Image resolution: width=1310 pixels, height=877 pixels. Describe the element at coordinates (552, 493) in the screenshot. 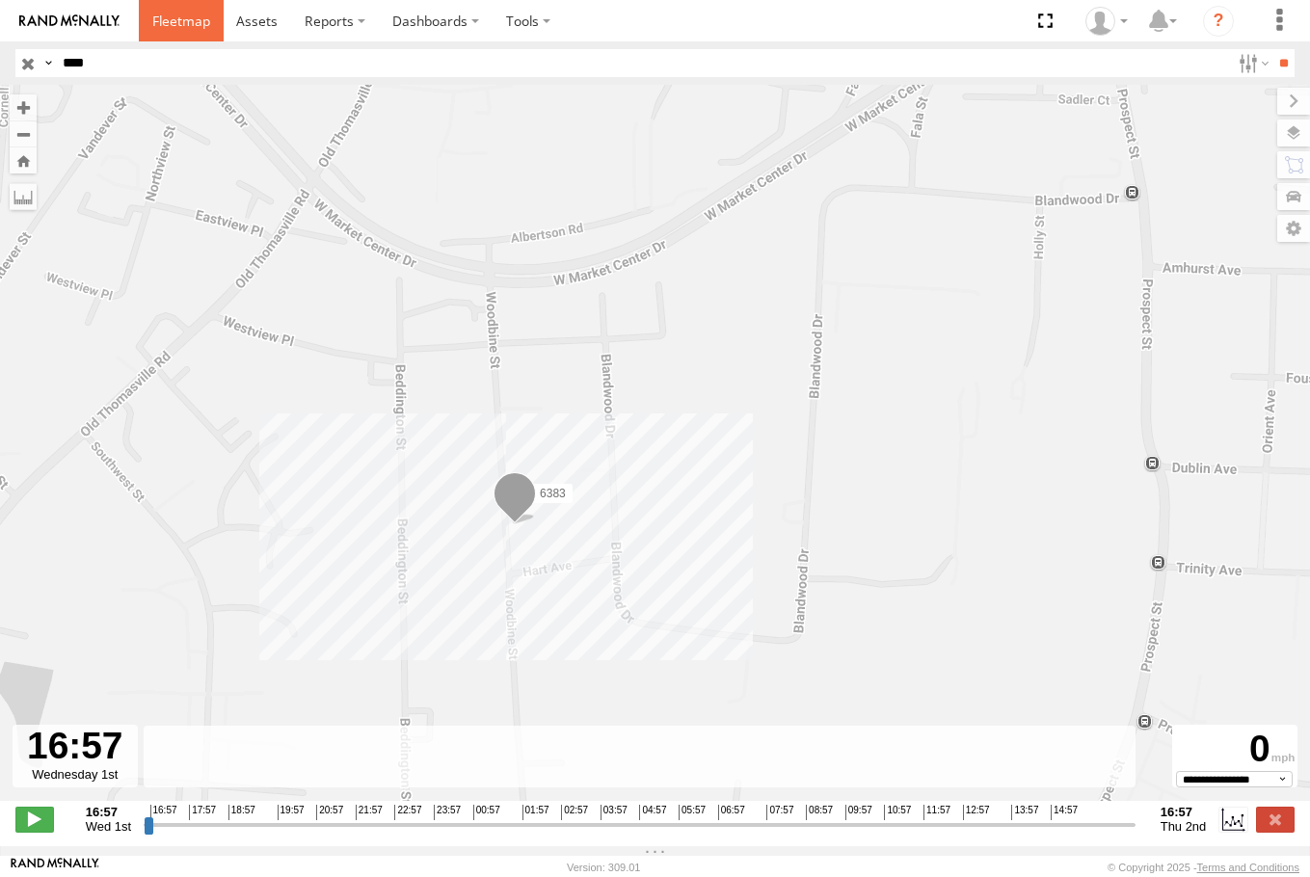

I see `span: 6383` at that location.